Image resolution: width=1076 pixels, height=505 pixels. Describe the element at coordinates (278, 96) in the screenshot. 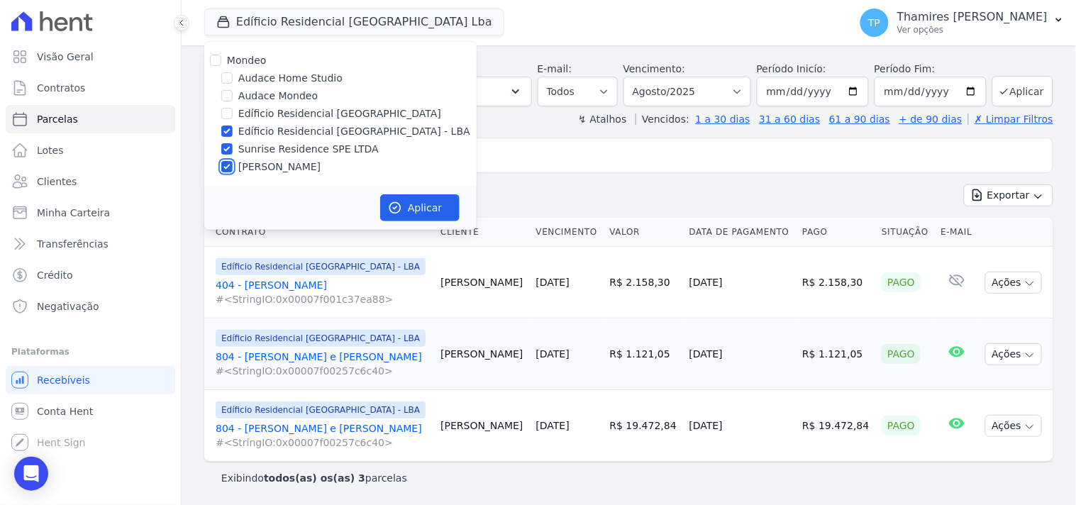

I see `label: Audace Mondeo` at that location.